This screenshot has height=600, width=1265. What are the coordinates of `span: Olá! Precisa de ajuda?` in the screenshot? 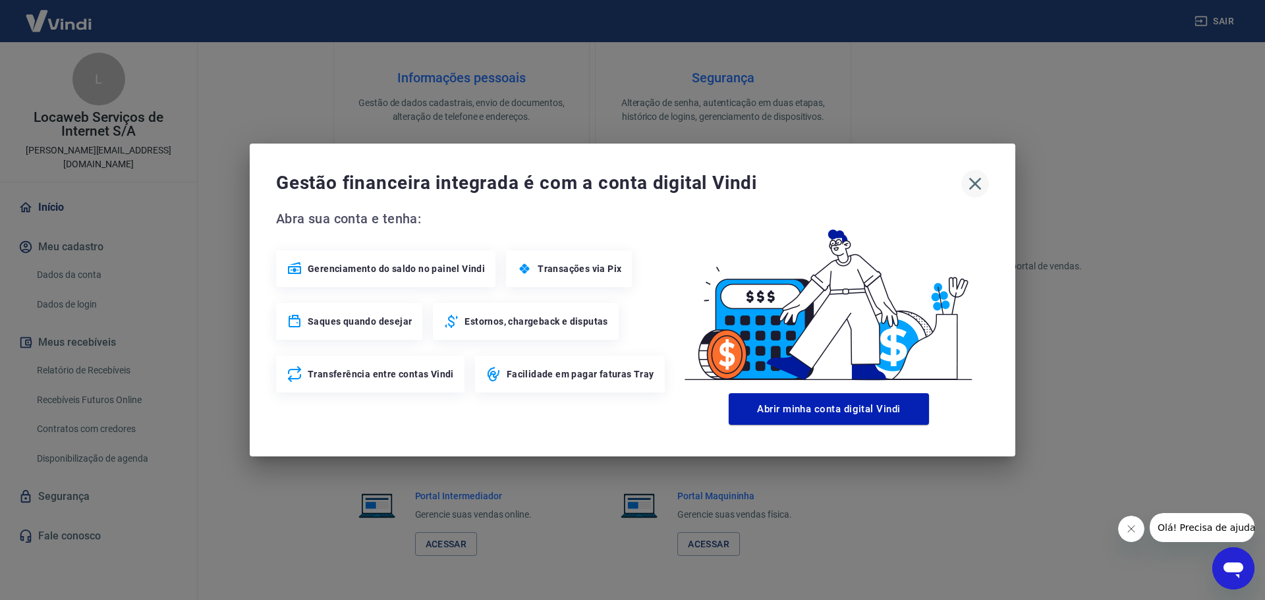 It's located at (59, 14).